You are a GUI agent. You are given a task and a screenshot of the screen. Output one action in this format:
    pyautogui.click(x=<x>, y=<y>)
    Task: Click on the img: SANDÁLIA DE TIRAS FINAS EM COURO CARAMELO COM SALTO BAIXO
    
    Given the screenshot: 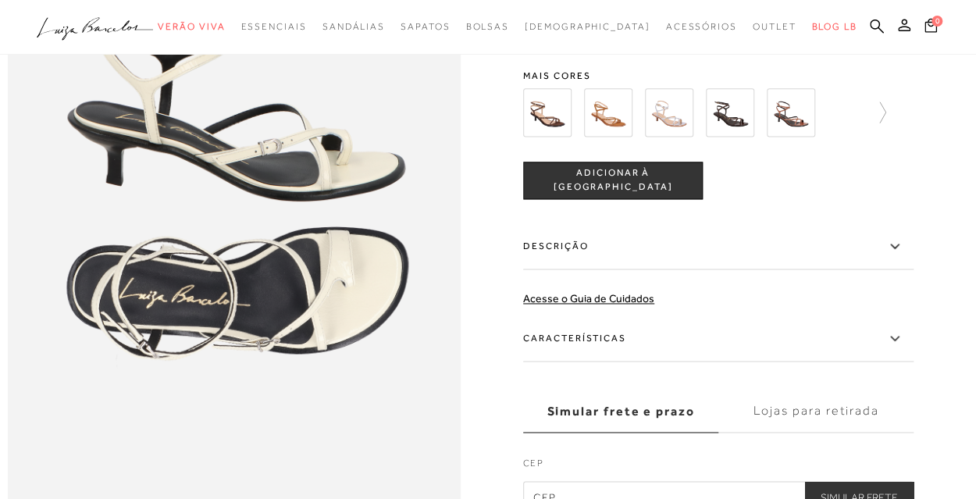 What is the action you would take?
    pyautogui.click(x=608, y=112)
    